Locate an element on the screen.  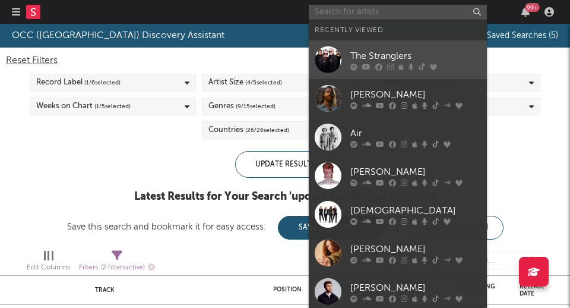
button: Save This Search is located at coordinates (332, 228).